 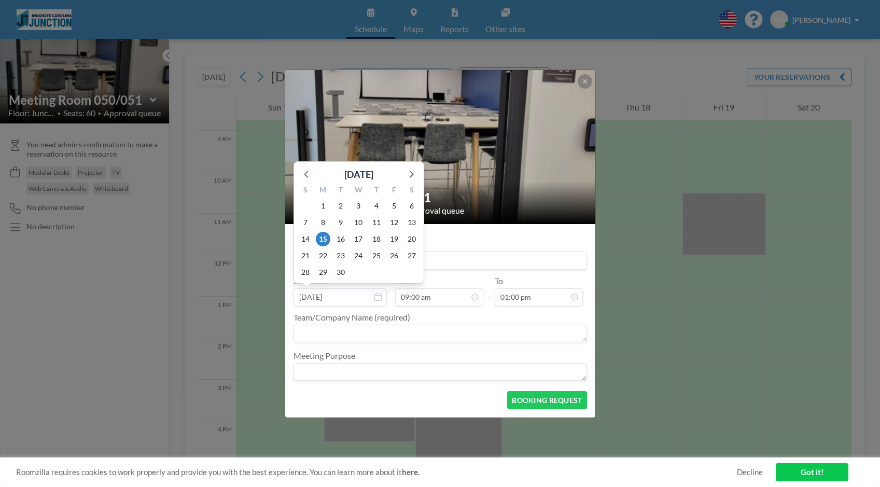 What do you see at coordinates (358, 206) in the screenshot?
I see `span: Wednesday, September 3, 2025` at bounding box center [358, 206].